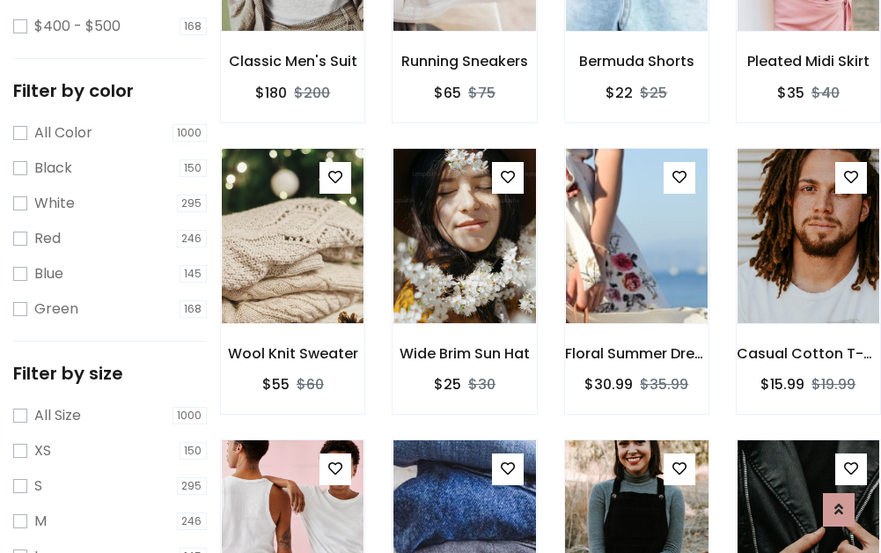  Describe the element at coordinates (312, 92) in the screenshot. I see `del: $200` at that location.